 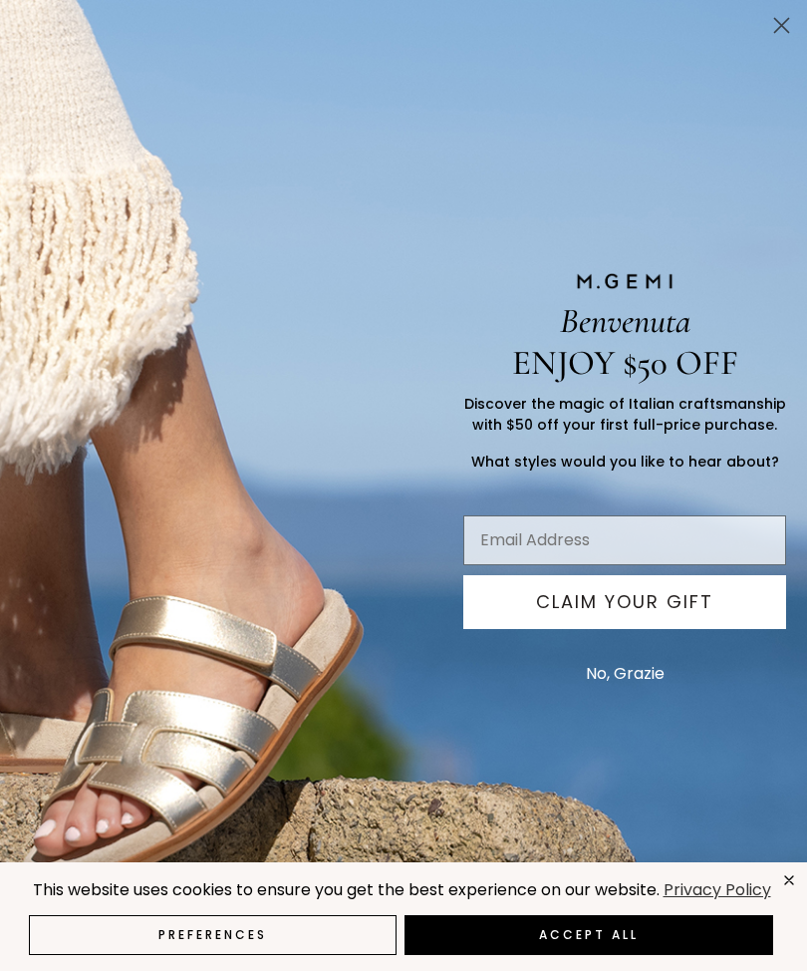 I want to click on span: What styles would you like to hear about?, so click(x=625, y=461).